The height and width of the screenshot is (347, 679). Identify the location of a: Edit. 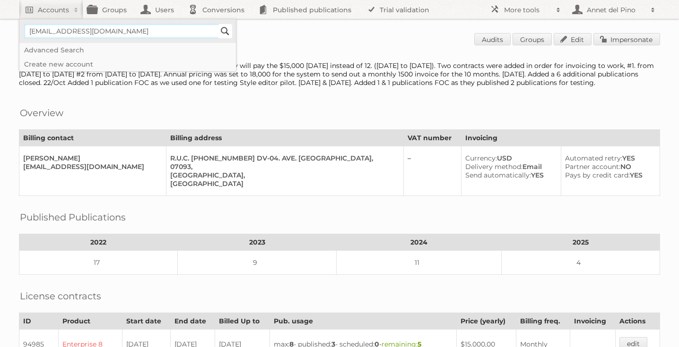
(572, 39).